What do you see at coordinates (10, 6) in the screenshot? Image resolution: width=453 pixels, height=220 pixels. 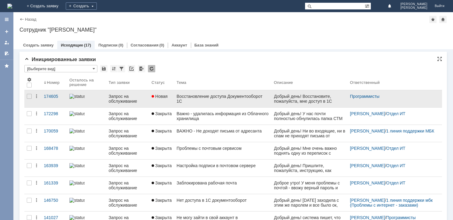 I see `img: logo` at bounding box center [10, 6].